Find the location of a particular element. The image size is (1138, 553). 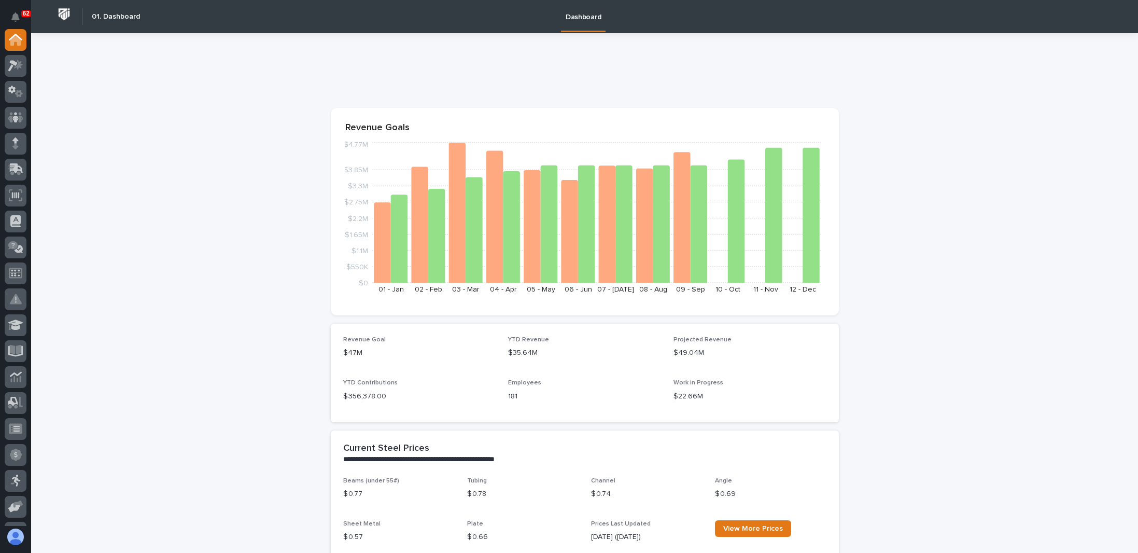

text: 10 - Oct is located at coordinates (728, 289).